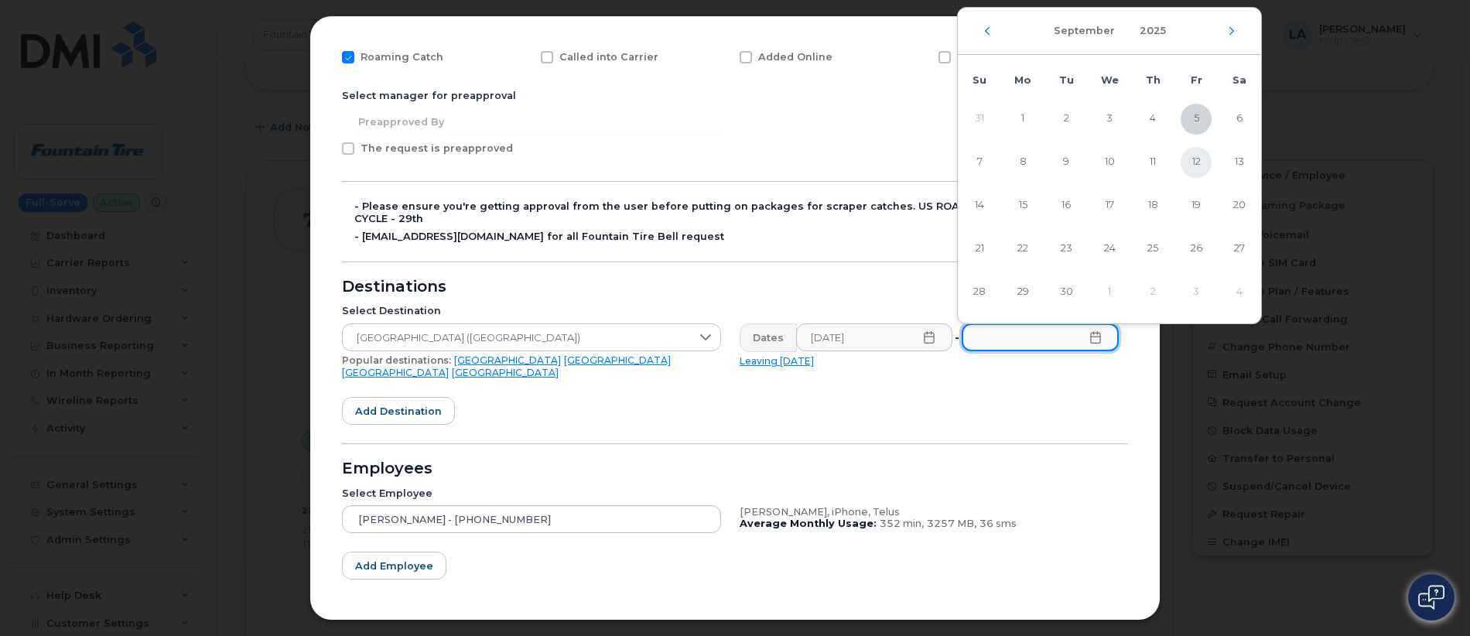 The height and width of the screenshot is (636, 1470). Describe the element at coordinates (1109, 206) in the screenshot. I see `td: 17` at that location.